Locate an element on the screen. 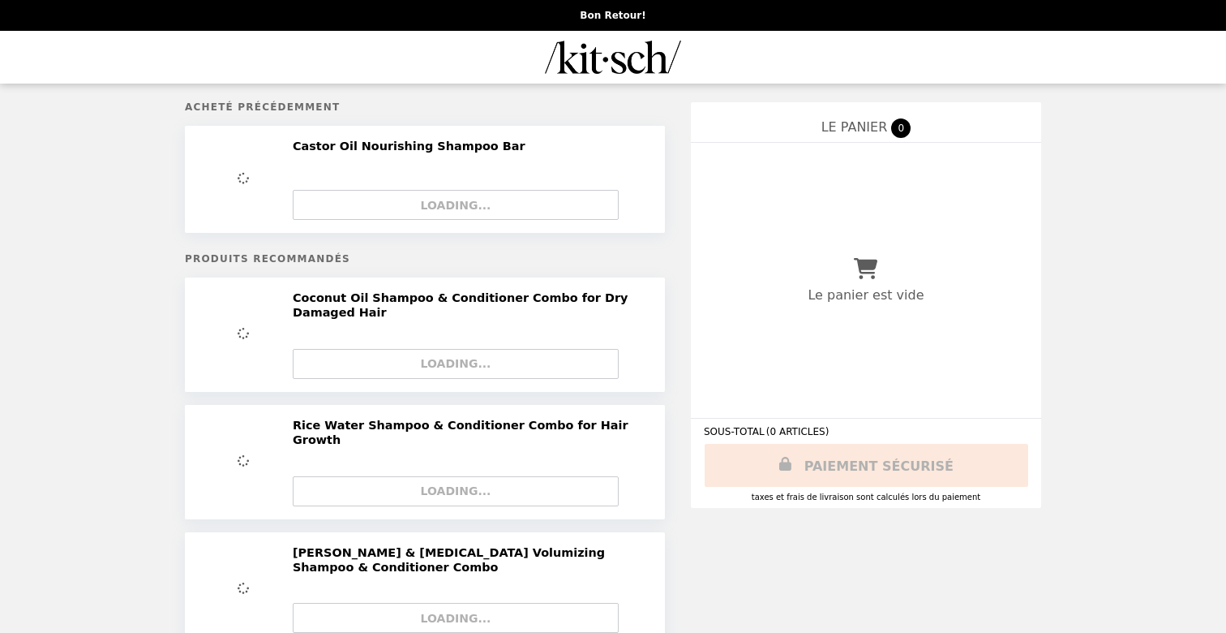  p: Bon retour! is located at coordinates (612, 15).